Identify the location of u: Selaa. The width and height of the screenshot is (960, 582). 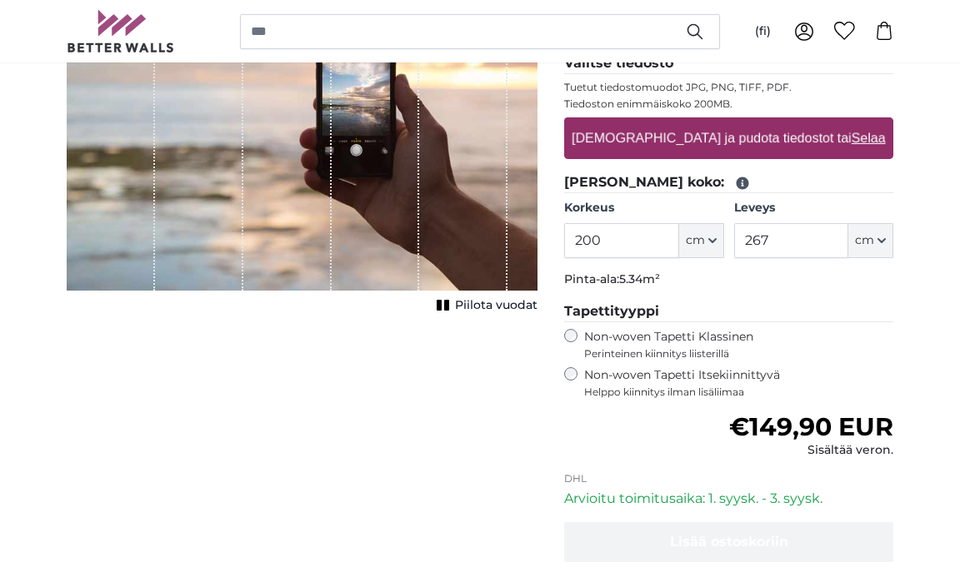
(868, 137).